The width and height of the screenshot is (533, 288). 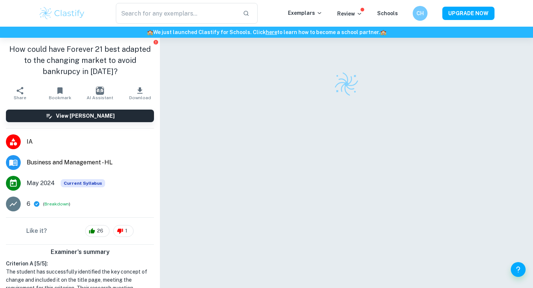 What do you see at coordinates (100, 98) in the screenshot?
I see `span: AI Assistant` at bounding box center [100, 98].